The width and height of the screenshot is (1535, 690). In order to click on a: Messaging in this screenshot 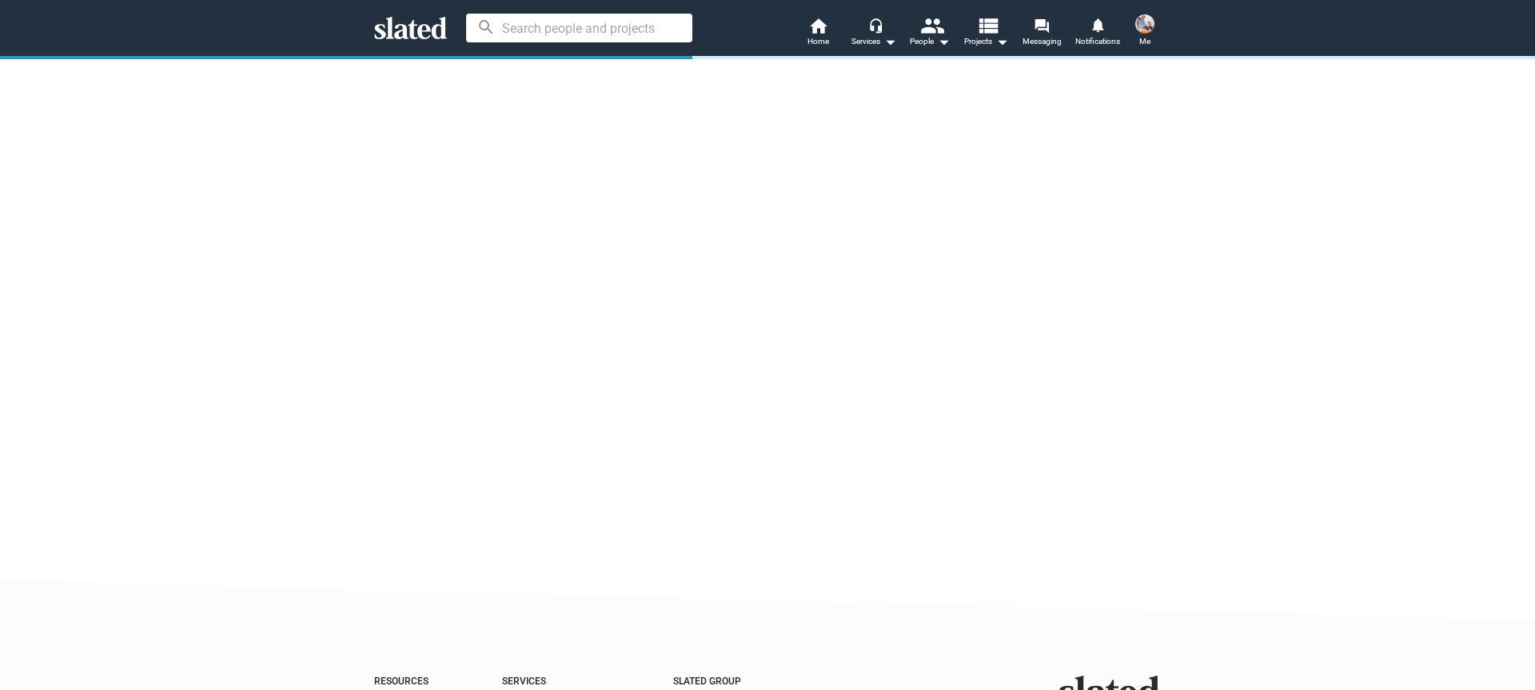, I will do `click(1041, 34)`.